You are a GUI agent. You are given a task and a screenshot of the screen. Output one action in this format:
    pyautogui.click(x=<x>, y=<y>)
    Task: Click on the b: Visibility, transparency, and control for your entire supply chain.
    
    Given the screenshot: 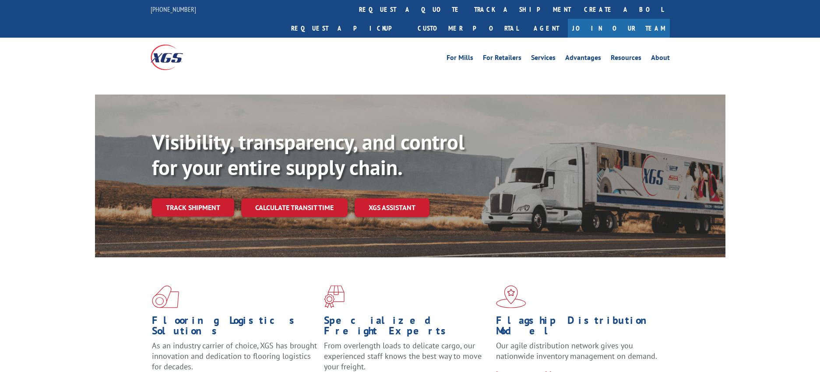 What is the action you would take?
    pyautogui.click(x=308, y=155)
    